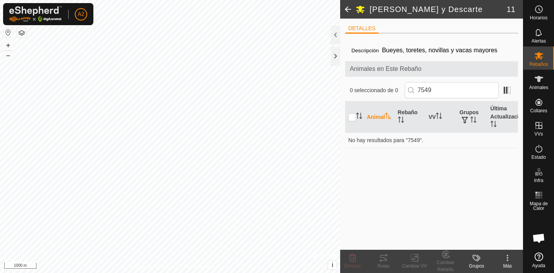 The image size is (554, 273). What do you see at coordinates (538, 157) in the screenshot?
I see `span: Estado` at bounding box center [538, 157].